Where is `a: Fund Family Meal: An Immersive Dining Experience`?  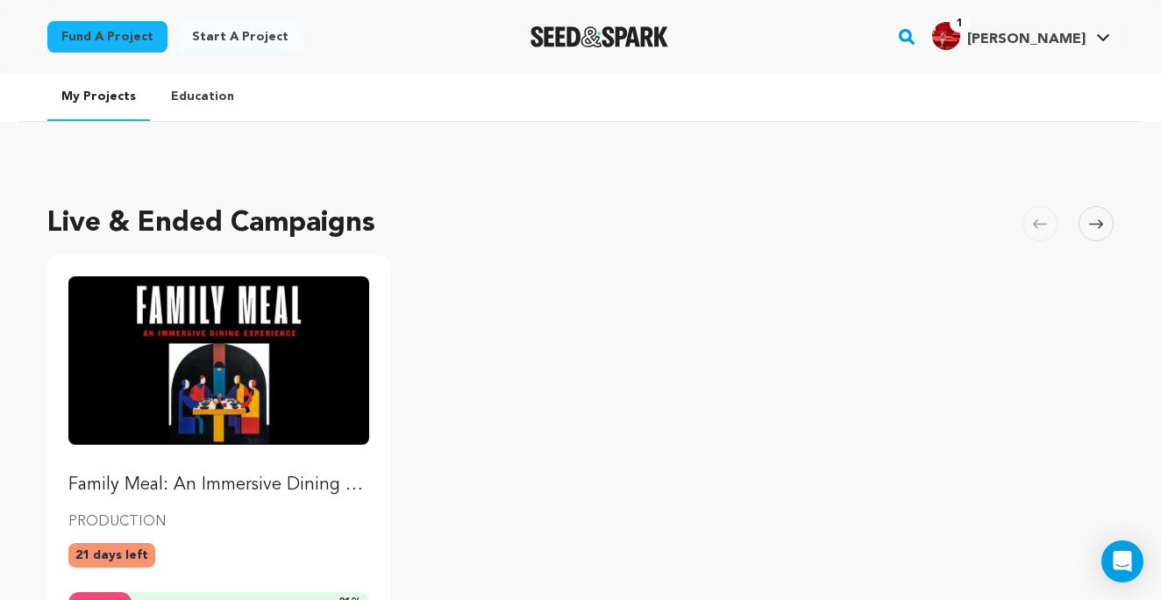
a: Fund Family Meal: An Immersive Dining Experience is located at coordinates (218, 387).